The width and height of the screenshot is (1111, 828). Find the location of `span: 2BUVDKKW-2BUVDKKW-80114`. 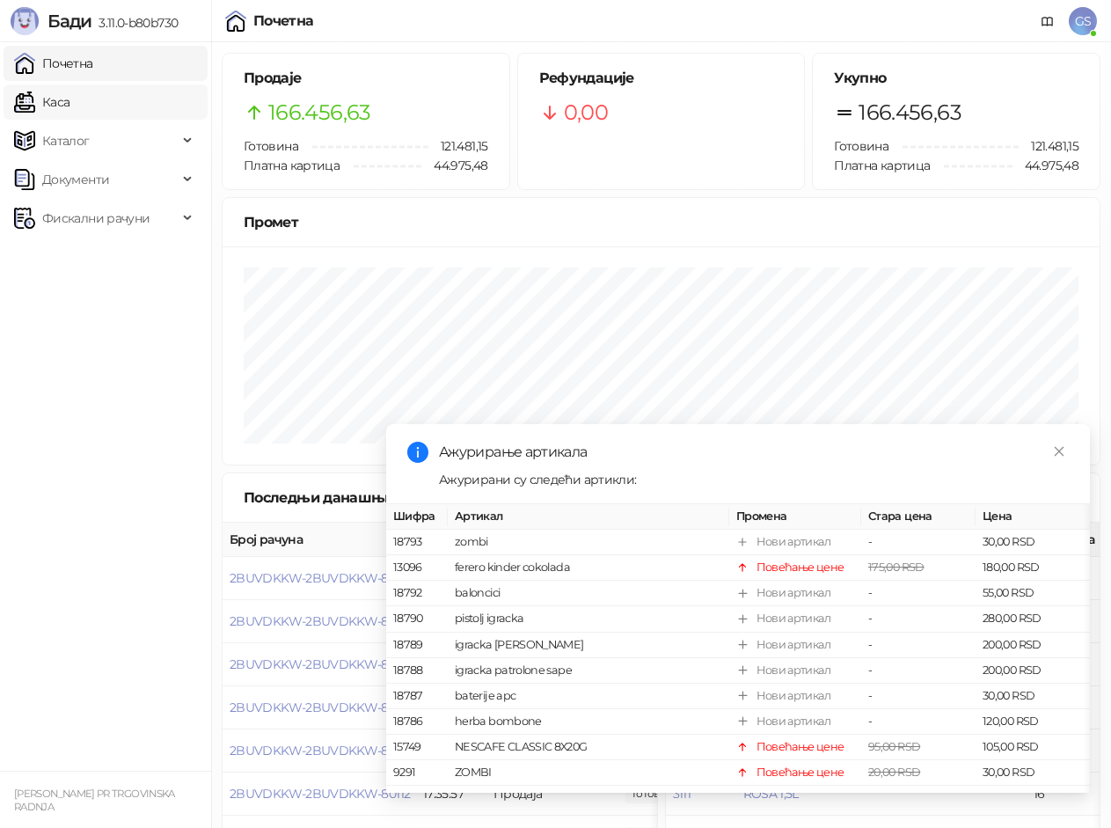

span: 2BUVDKKW-2BUVDKKW-80114 is located at coordinates (320, 707).